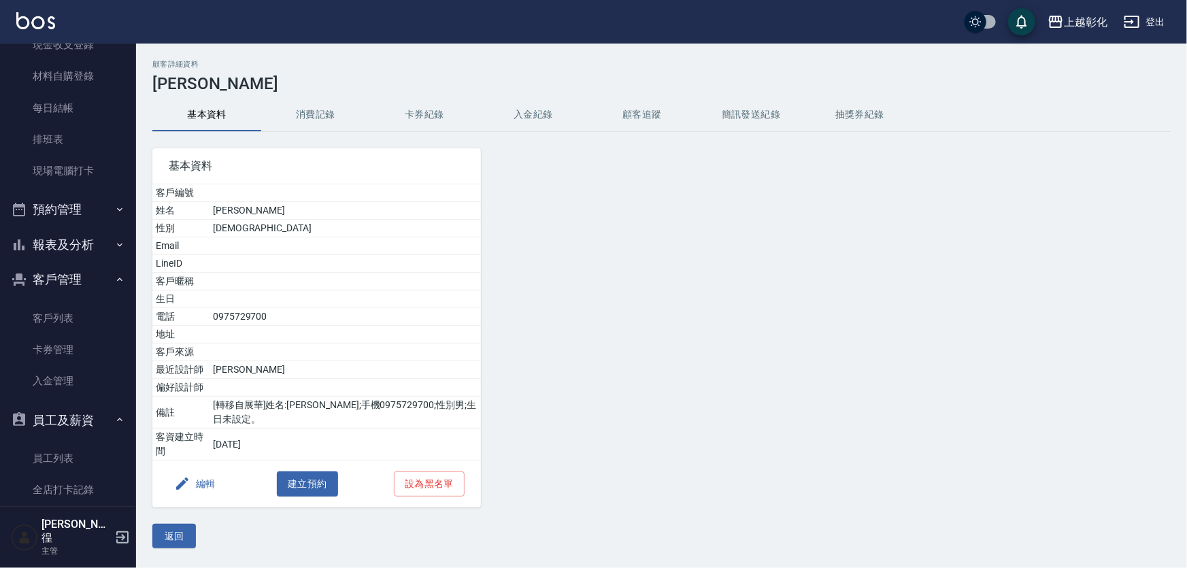  Describe the element at coordinates (68, 171) in the screenshot. I see `a: 現場電腦打卡` at that location.